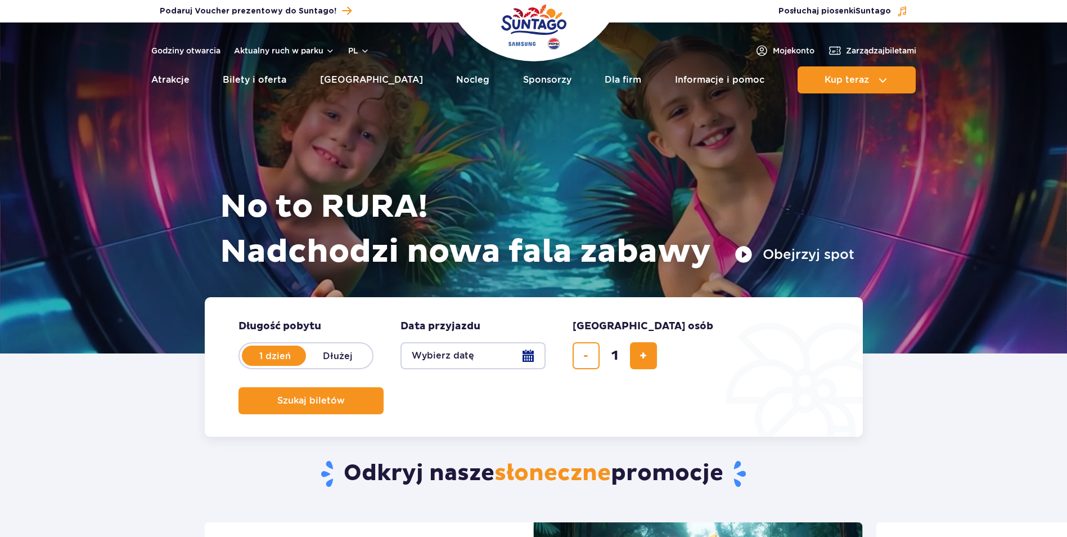 The height and width of the screenshot is (537, 1067). Describe the element at coordinates (473, 355) in the screenshot. I see `button: Wybierz datę` at that location.